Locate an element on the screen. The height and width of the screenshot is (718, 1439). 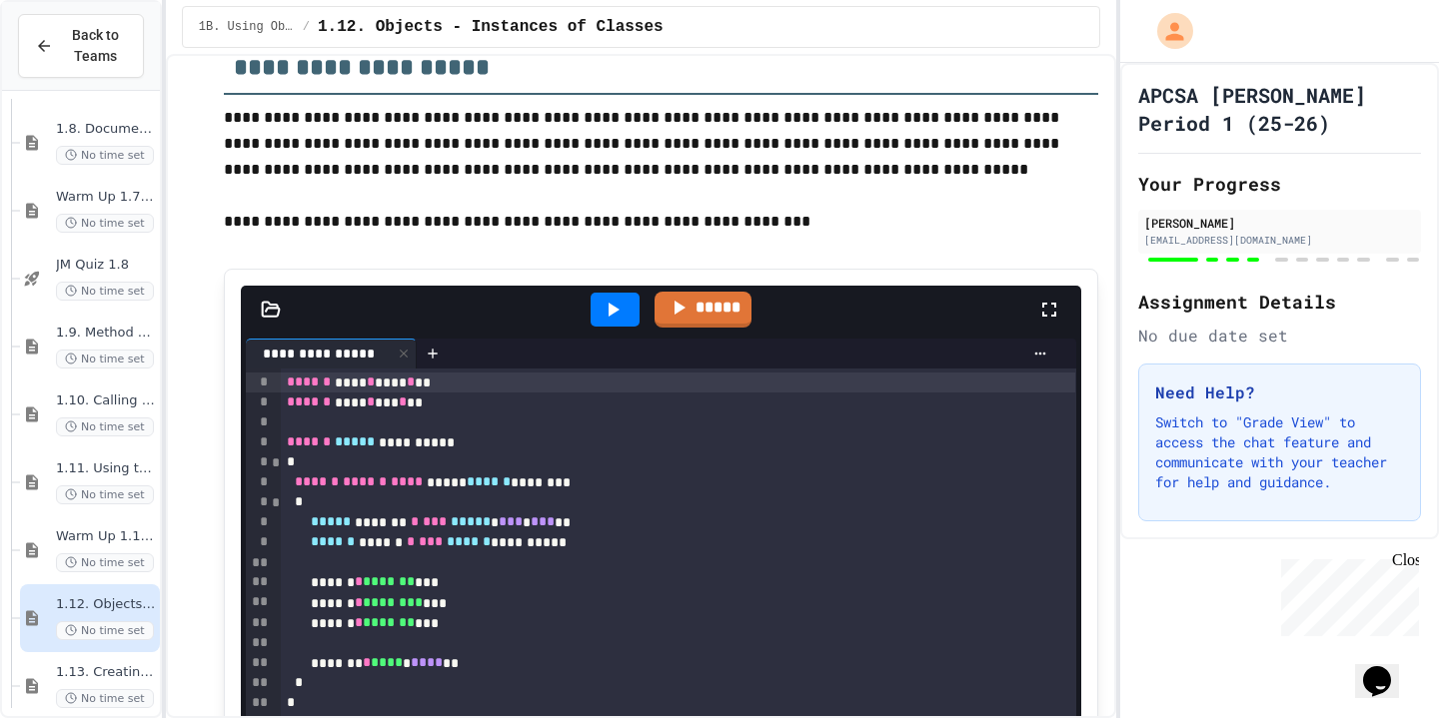
div: No due date set is located at coordinates (1279, 336).